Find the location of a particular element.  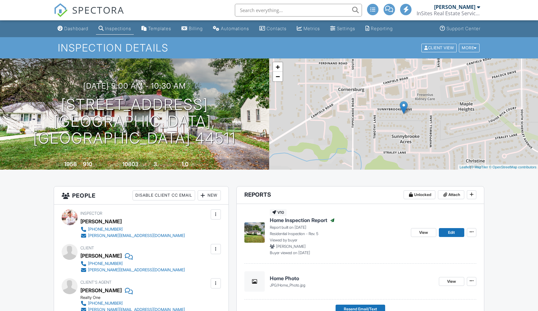

div: 910 is located at coordinates (87, 164).